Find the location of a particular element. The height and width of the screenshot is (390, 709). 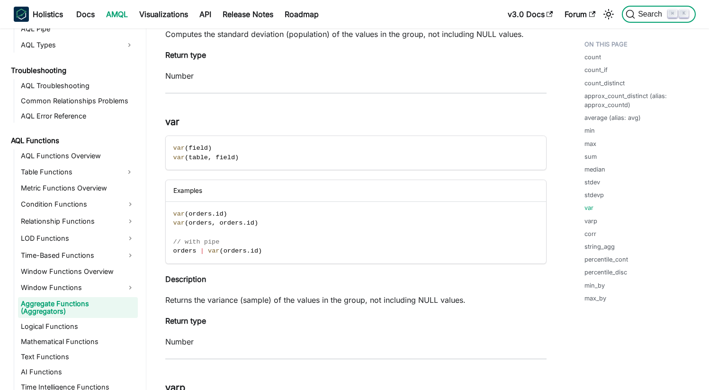

a: Window Functions is located at coordinates (78, 287).